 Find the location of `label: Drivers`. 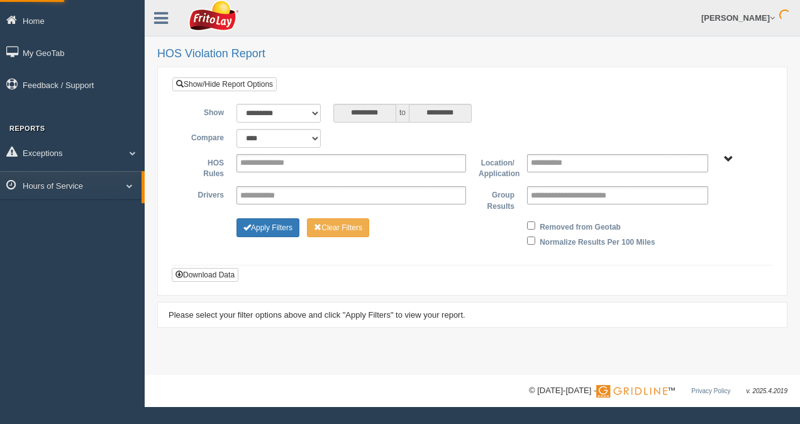

label: Drivers is located at coordinates (206, 194).